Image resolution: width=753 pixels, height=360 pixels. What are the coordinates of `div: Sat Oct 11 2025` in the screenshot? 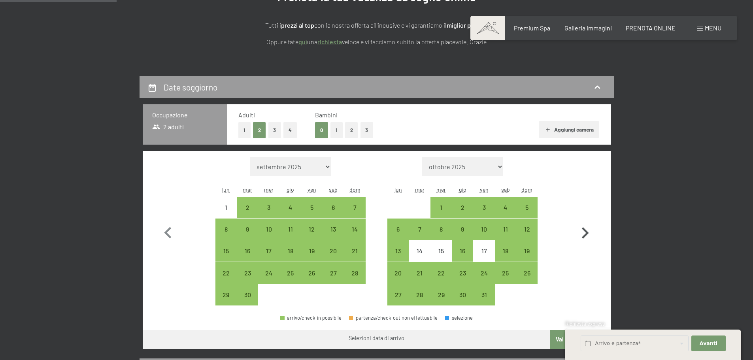 It's located at (505, 229).